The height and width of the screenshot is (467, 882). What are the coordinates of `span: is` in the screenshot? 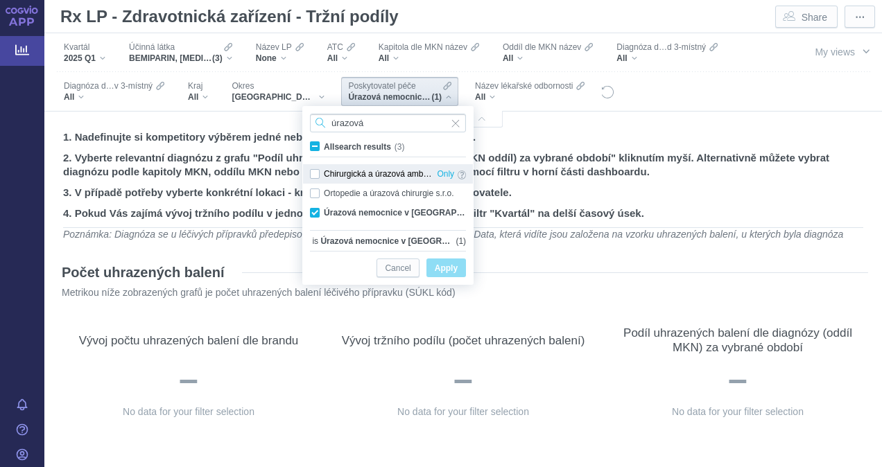 It's located at (315, 241).